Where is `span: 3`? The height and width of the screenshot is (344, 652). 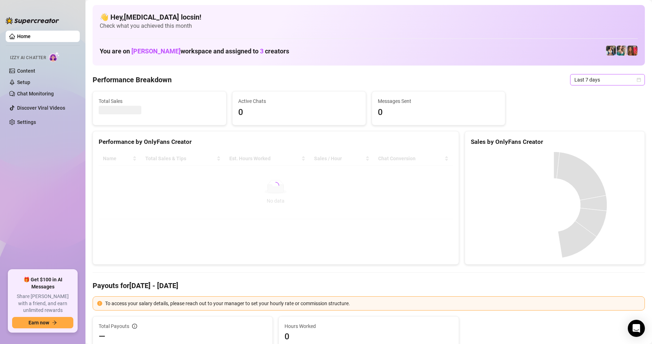
span: 3 is located at coordinates (262, 51).